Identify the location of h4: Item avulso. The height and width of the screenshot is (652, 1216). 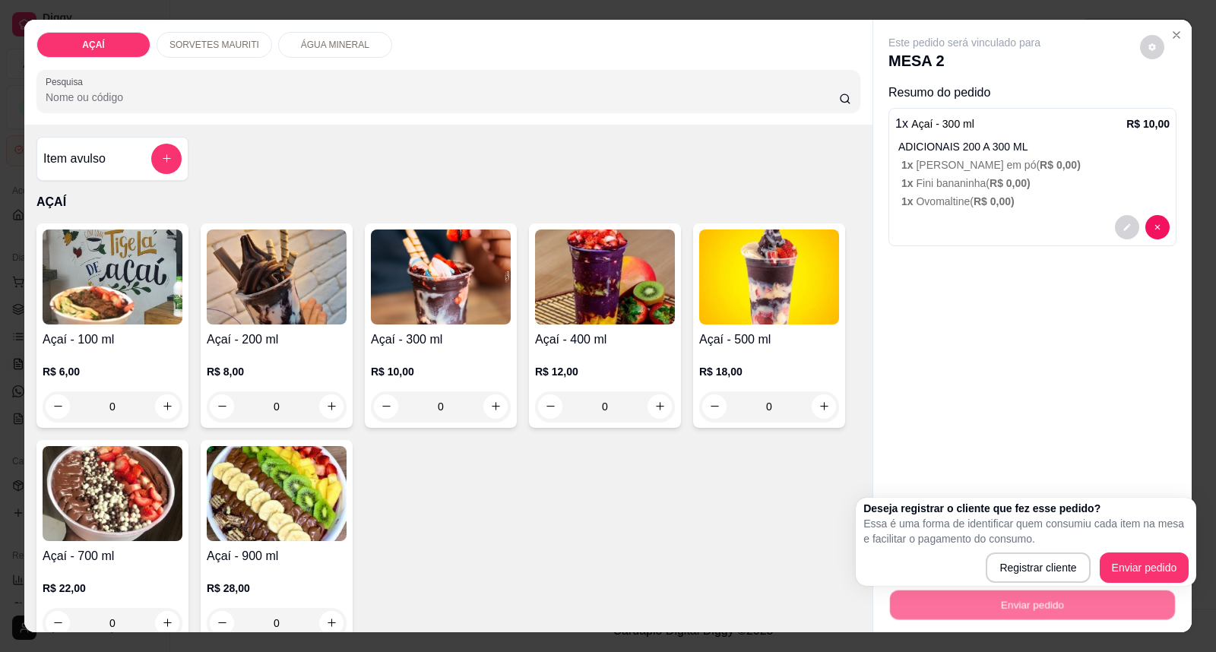
(74, 159).